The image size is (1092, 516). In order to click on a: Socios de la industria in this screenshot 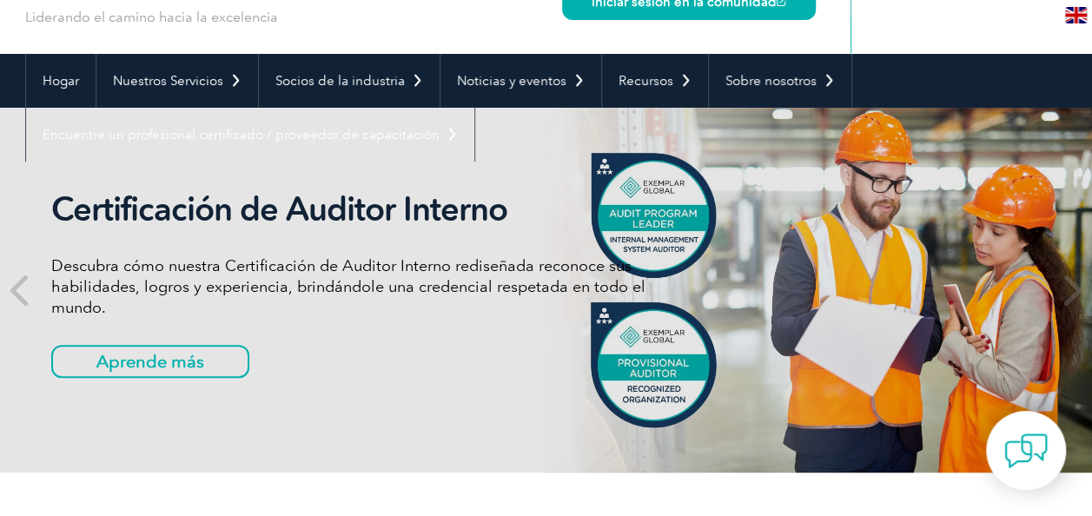, I will do `click(349, 81)`.